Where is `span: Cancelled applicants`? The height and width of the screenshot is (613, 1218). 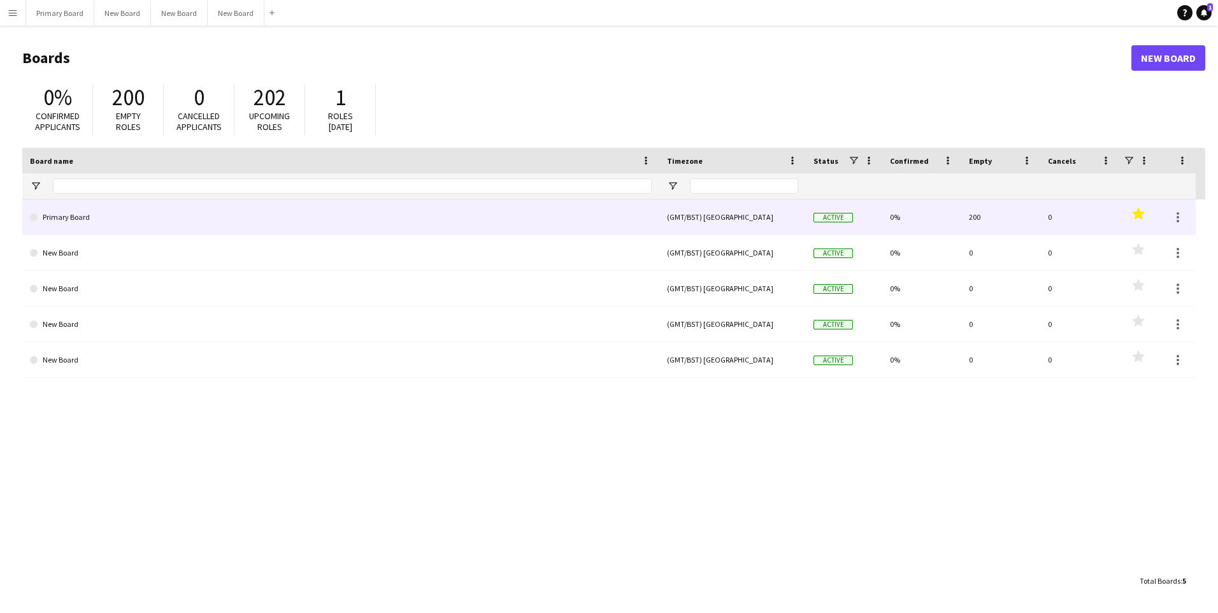
span: Cancelled applicants is located at coordinates (199, 121).